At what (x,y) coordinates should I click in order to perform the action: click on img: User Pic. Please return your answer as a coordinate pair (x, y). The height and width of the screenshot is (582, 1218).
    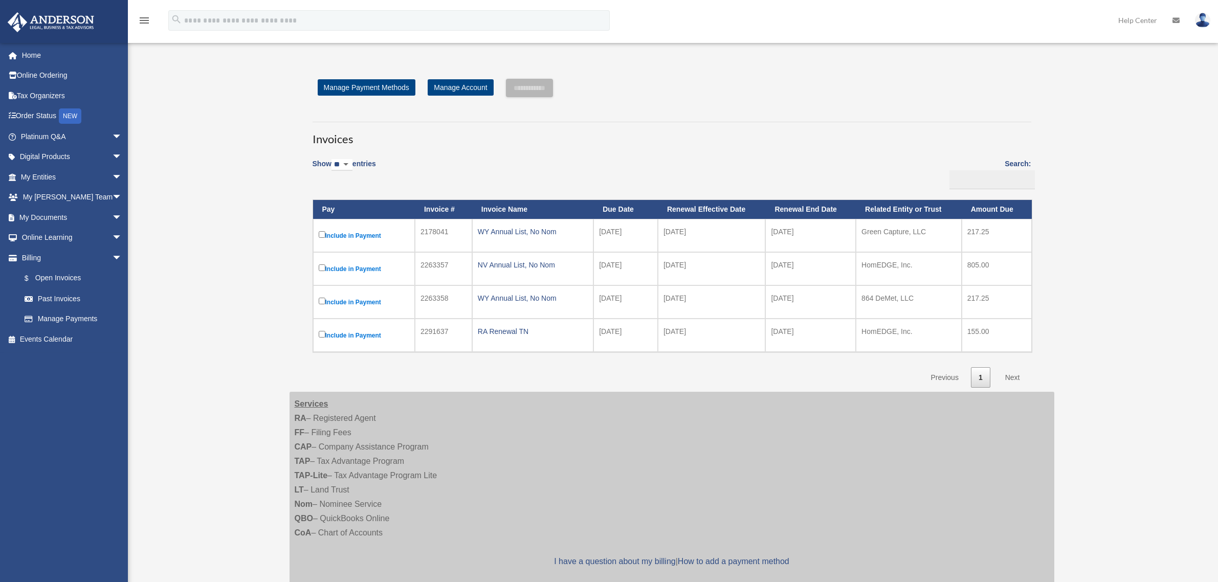
    Looking at the image, I should click on (1203, 20).